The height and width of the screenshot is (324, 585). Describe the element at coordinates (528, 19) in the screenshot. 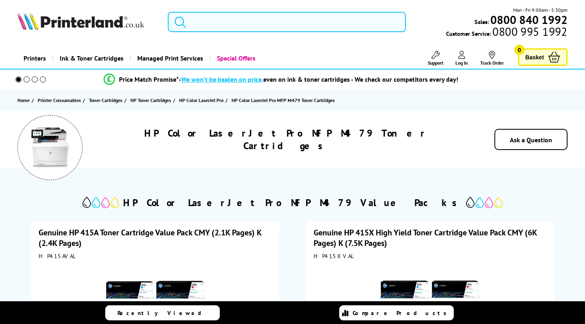

I see `a: 0800 840 1992` at that location.